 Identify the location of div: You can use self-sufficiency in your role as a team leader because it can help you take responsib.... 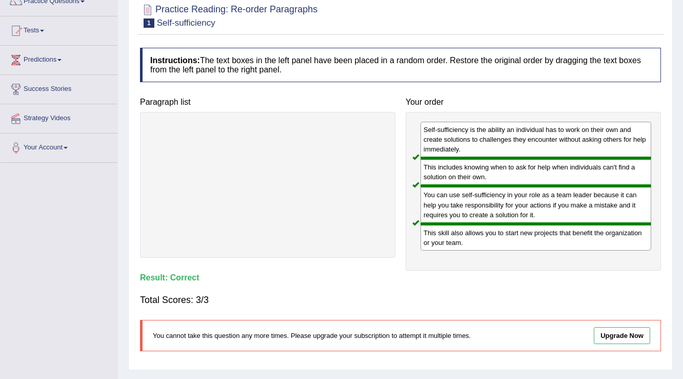
(536, 204).